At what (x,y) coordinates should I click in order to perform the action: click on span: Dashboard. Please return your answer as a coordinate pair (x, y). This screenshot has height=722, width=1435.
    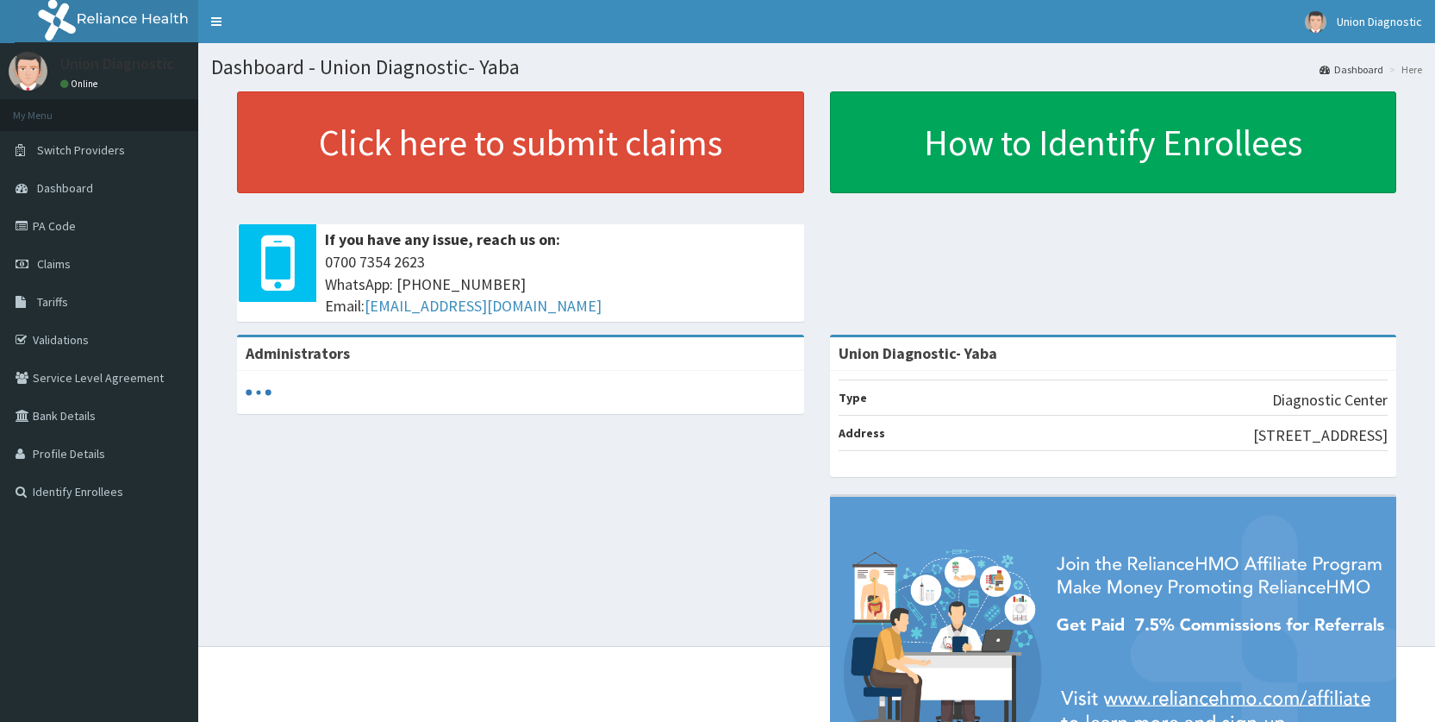
    Looking at the image, I should click on (65, 188).